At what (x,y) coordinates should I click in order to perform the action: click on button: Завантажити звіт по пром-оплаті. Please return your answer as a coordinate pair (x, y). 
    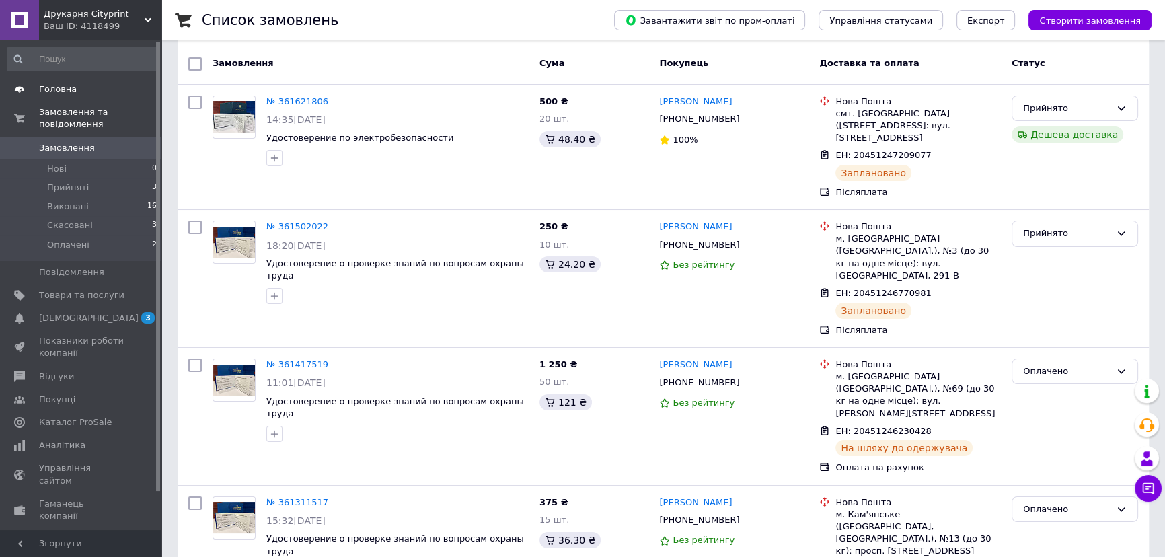
    Looking at the image, I should click on (710, 20).